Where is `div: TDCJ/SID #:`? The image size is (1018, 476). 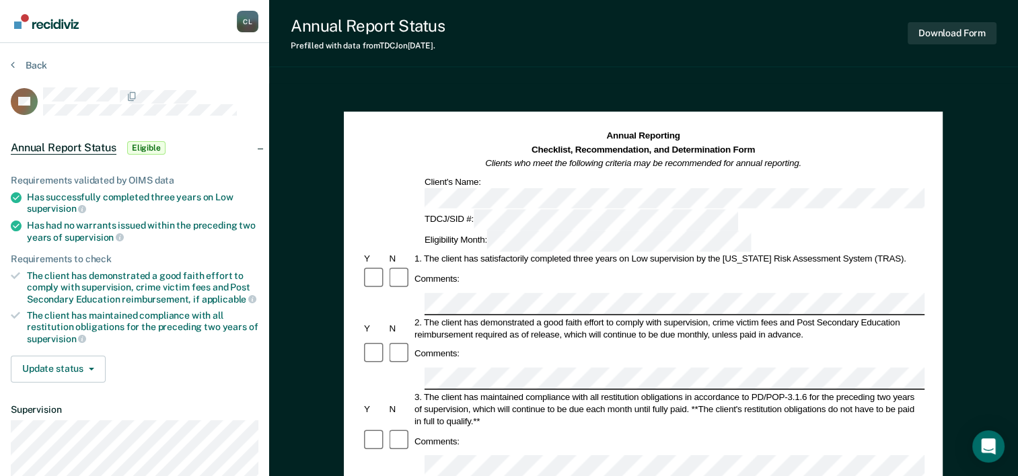 div: TDCJ/SID #: is located at coordinates (581, 220).